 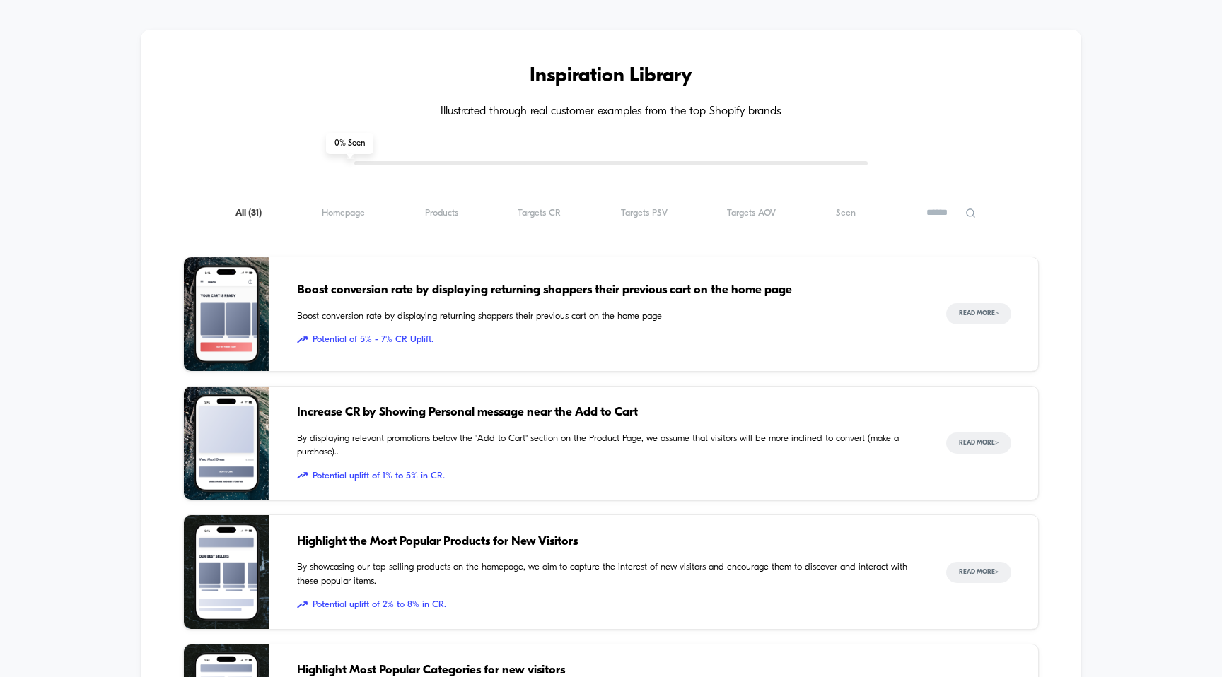 I want to click on h3: Inspiration Library, so click(x=611, y=76).